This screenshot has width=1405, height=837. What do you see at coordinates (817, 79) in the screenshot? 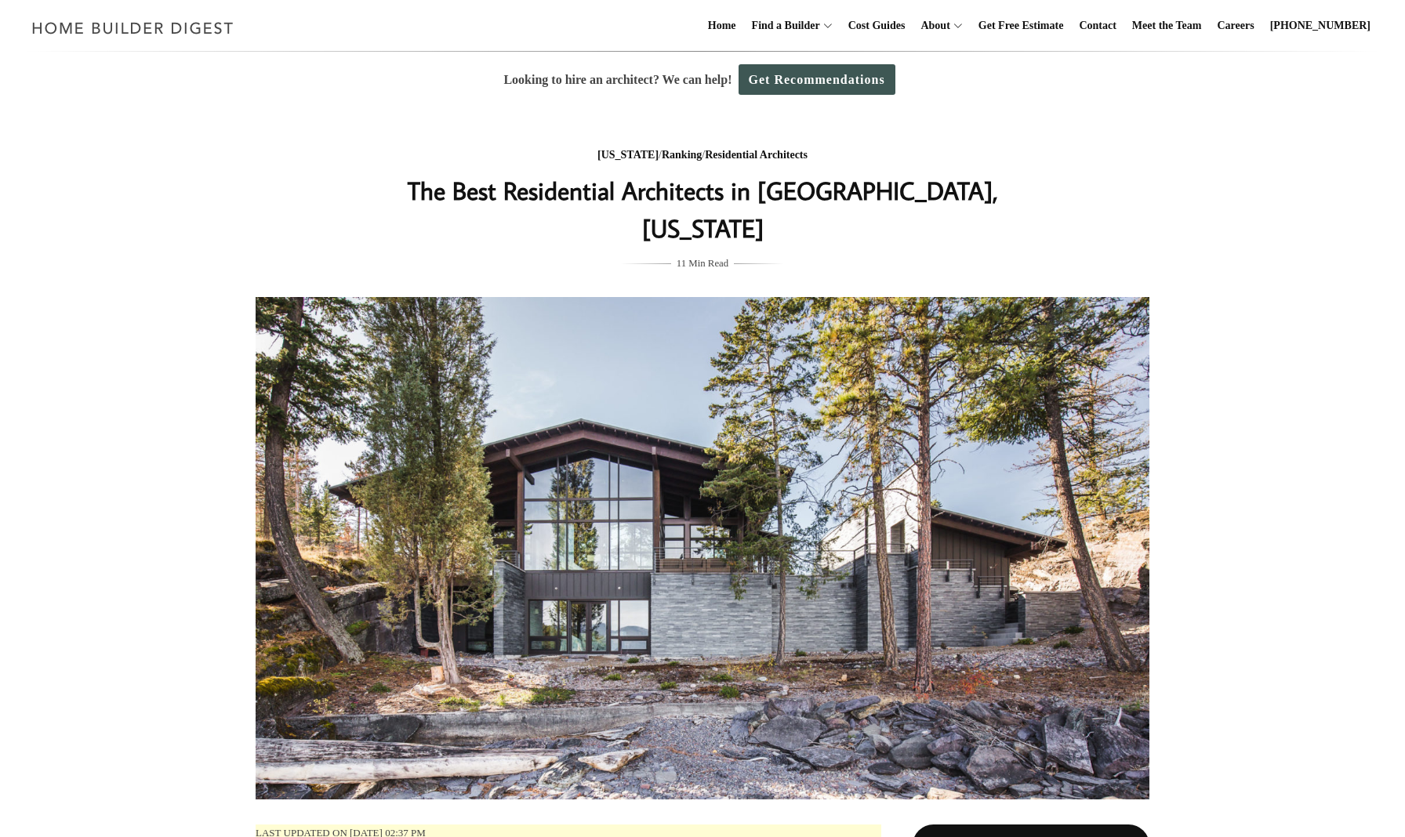
I see `a: Get Recommendations` at bounding box center [817, 79].